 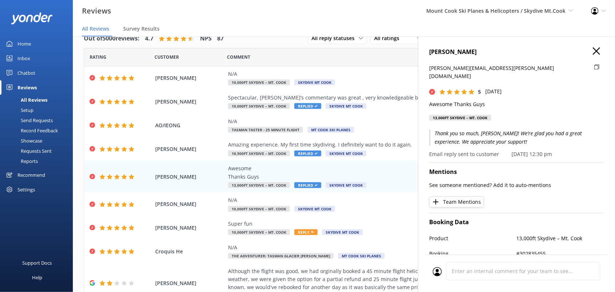 I want to click on a: Send Requests, so click(x=39, y=120).